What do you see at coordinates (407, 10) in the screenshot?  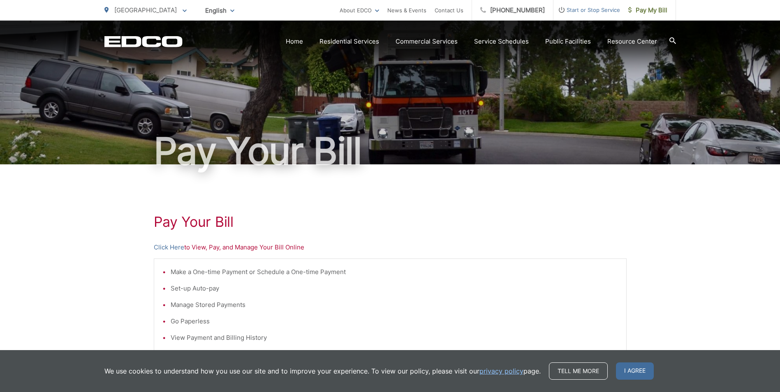 I see `a: News & Events` at bounding box center [407, 10].